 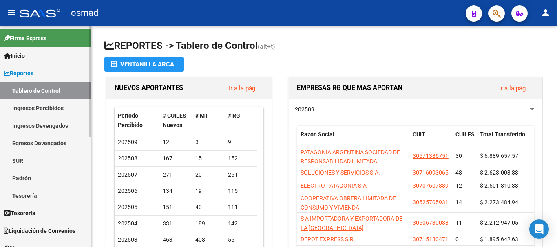 What do you see at coordinates (202, 116) in the screenshot?
I see `span: # MT` at bounding box center [202, 116].